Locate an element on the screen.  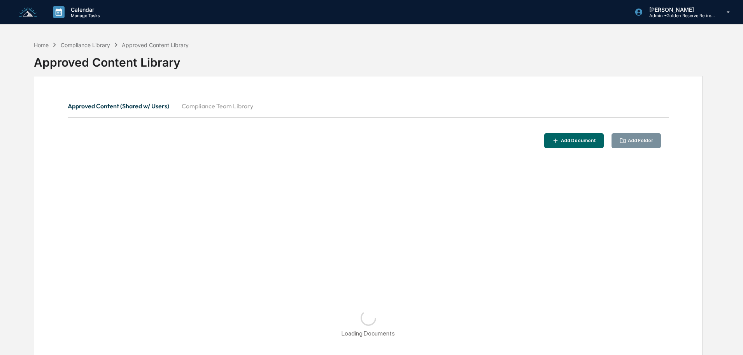
div: secondary tabs example is located at coordinates (368, 106).